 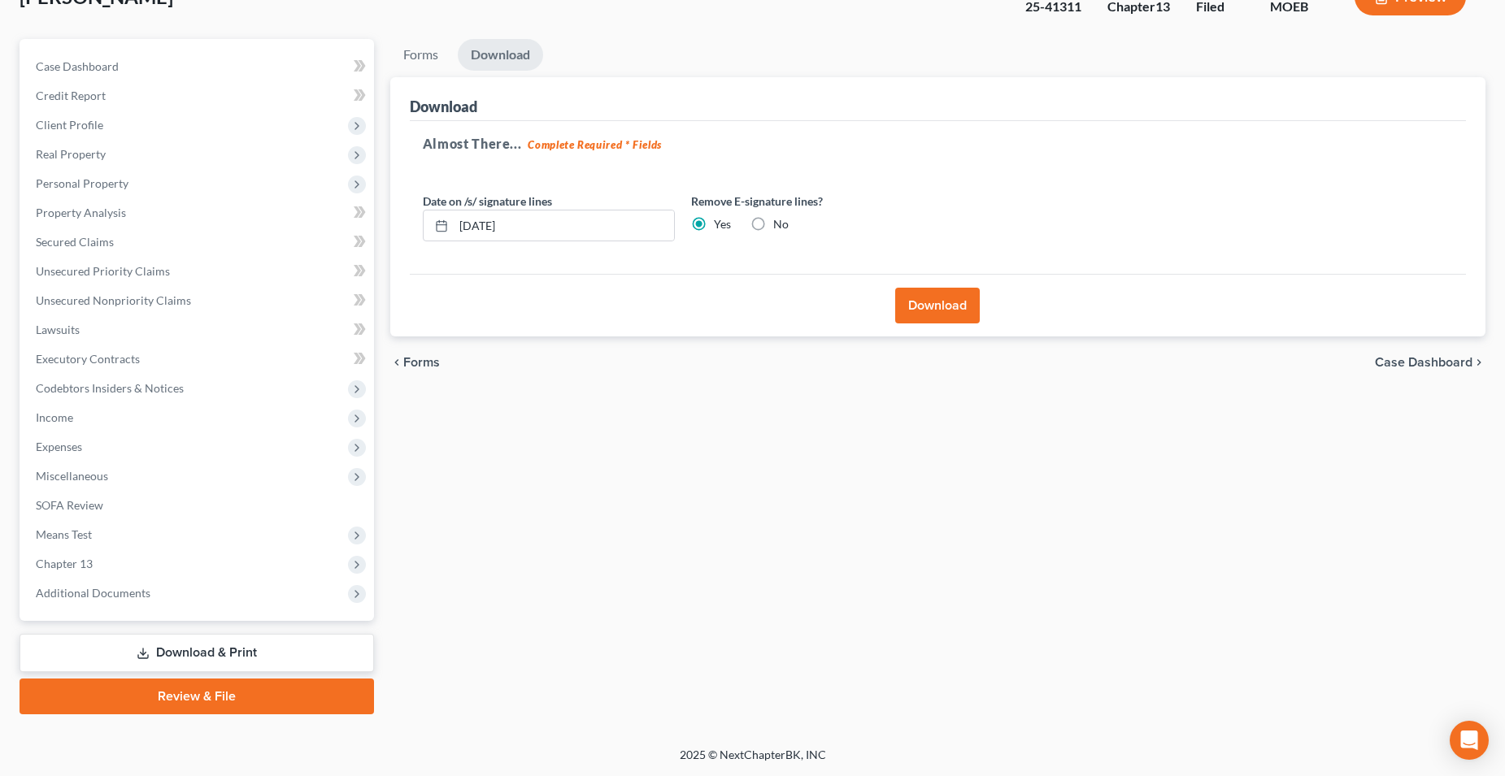 What do you see at coordinates (93, 593) in the screenshot?
I see `span: Additional Documents` at bounding box center [93, 593].